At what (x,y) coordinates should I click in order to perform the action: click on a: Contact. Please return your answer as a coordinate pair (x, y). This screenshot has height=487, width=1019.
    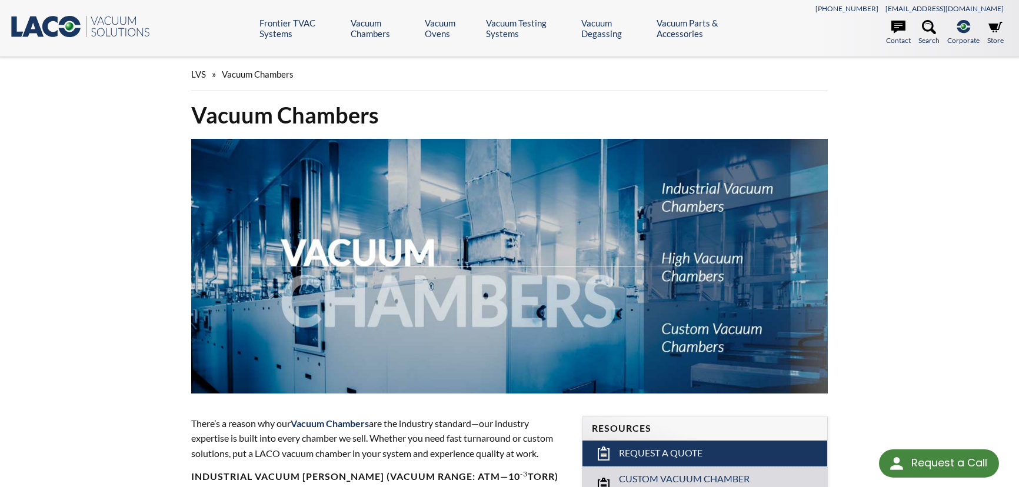
    Looking at the image, I should click on (898, 33).